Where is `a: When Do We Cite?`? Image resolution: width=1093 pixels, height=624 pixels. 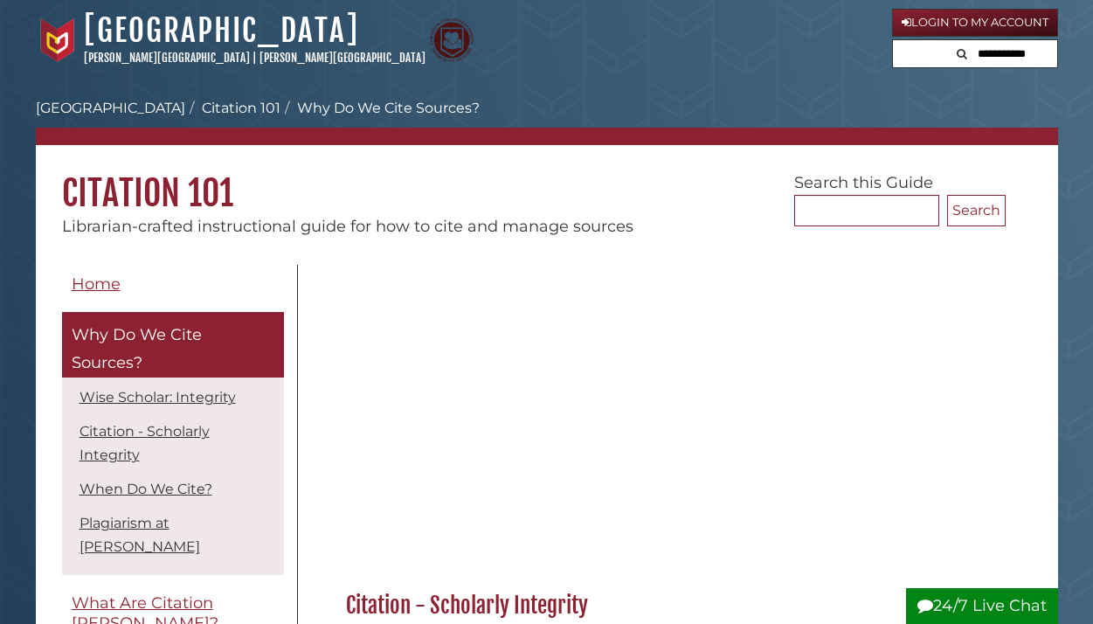 a: When Do We Cite? is located at coordinates (146, 488).